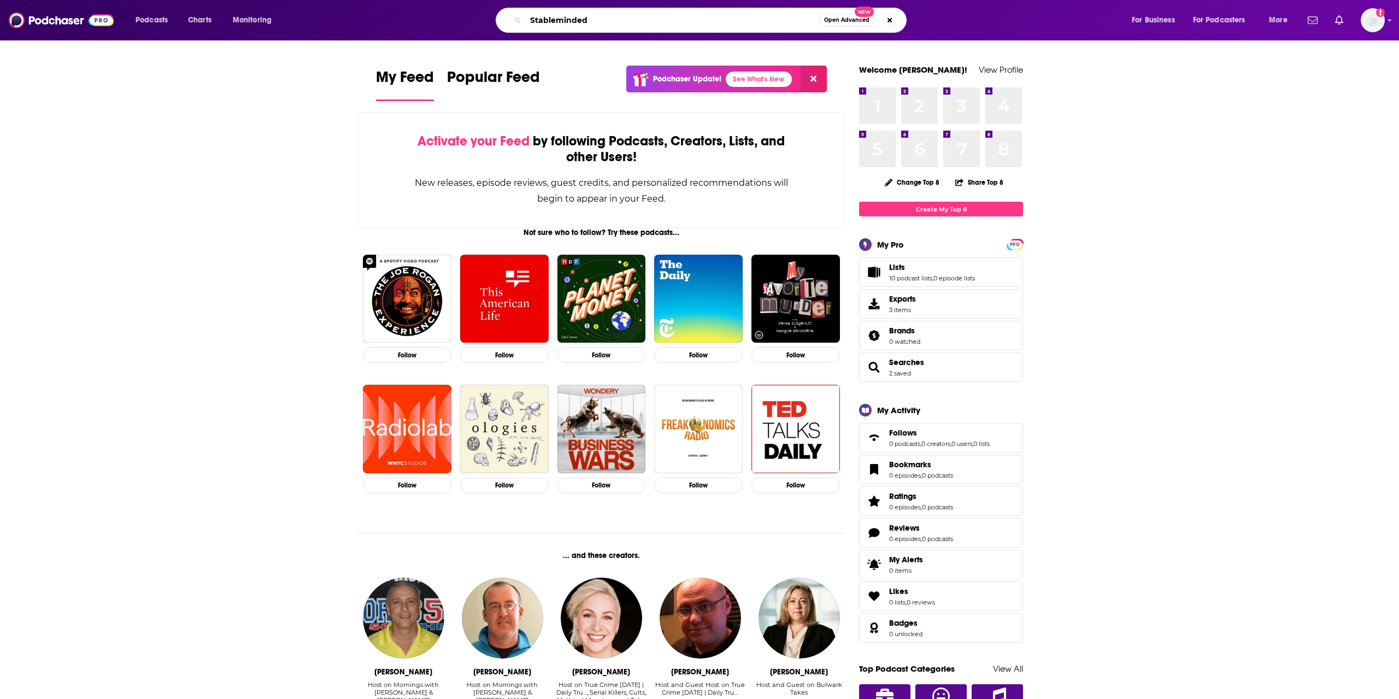 This screenshot has width=1399, height=699. Describe the element at coordinates (405, 84) in the screenshot. I see `a: My Feed` at that location.